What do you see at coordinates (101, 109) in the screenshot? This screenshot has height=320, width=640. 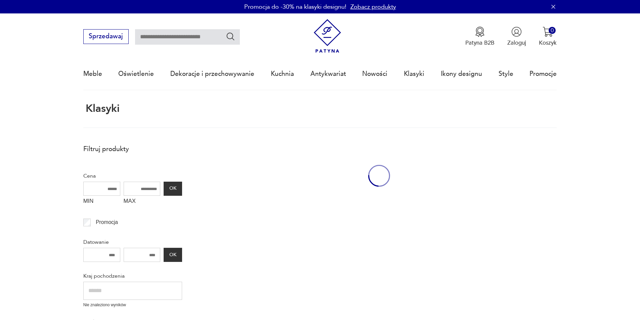 I see `h1: Klasyki` at bounding box center [101, 109].